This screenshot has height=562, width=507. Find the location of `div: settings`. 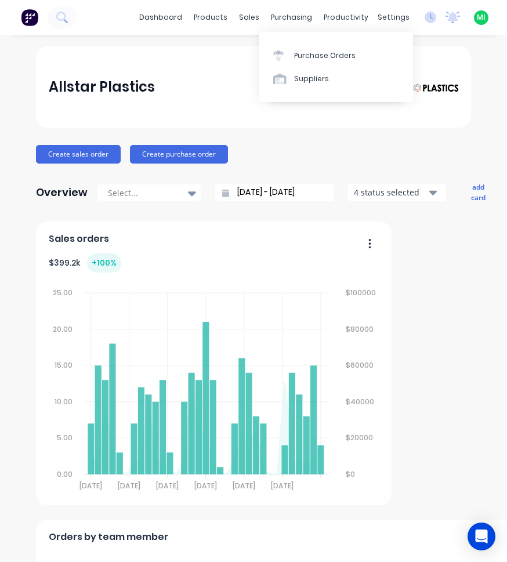

div: settings is located at coordinates (393, 17).